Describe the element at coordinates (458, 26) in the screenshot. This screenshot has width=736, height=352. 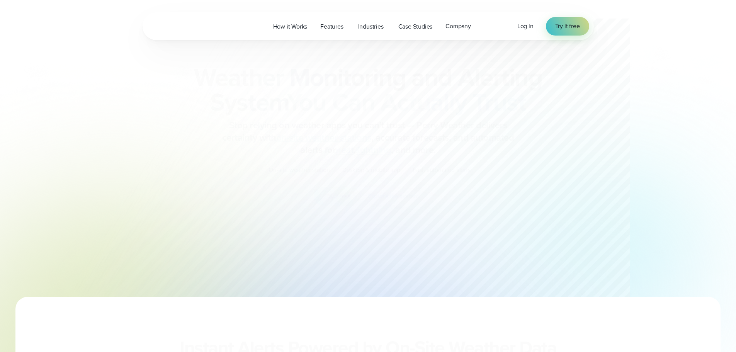
I see `span: Company` at that location.